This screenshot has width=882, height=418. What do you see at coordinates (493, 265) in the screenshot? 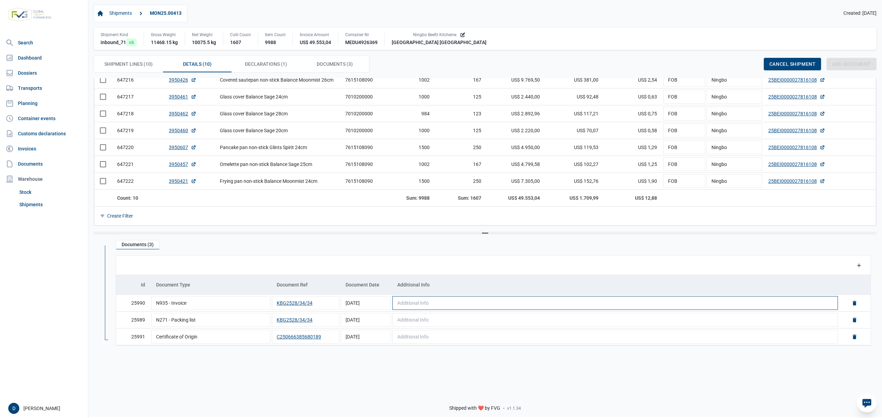
I see `div: Data grid toolbar` at bounding box center [493, 265].